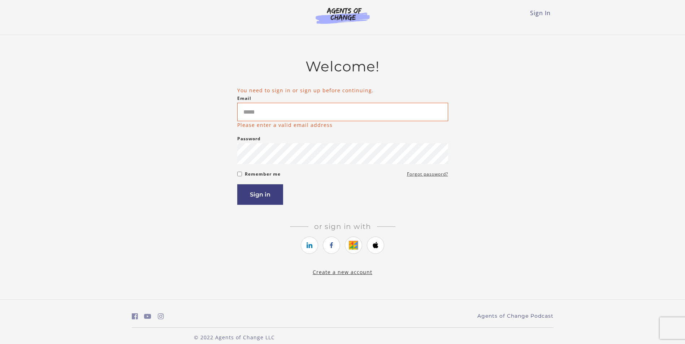 This screenshot has width=685, height=344. I want to click on a: Create a new account, so click(342, 272).